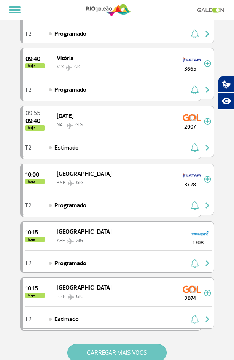  I want to click on button: Abrir tradutor de língua de sinais., so click(226, 85).